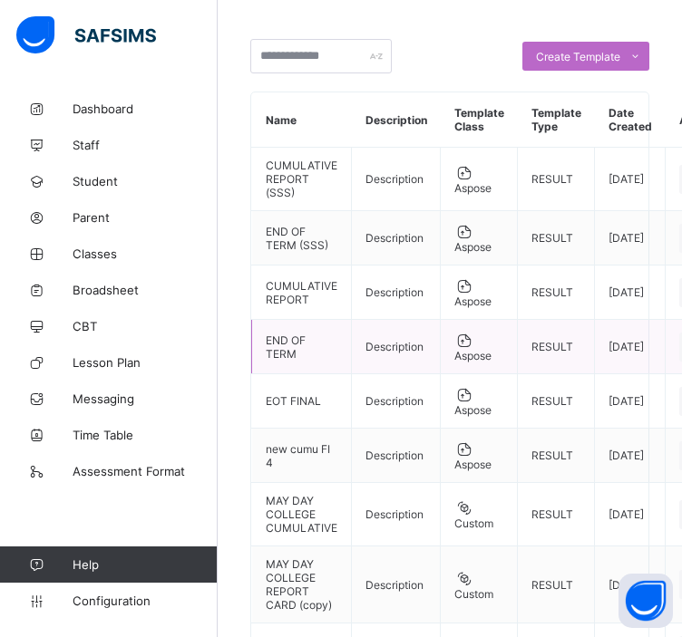 The width and height of the screenshot is (682, 637). Describe the element at coordinates (144, 565) in the screenshot. I see `span: Help` at that location.